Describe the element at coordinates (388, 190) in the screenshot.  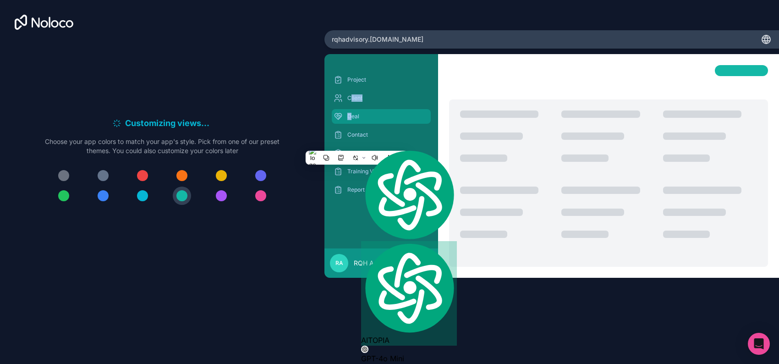
I see `p: Report` at that location.